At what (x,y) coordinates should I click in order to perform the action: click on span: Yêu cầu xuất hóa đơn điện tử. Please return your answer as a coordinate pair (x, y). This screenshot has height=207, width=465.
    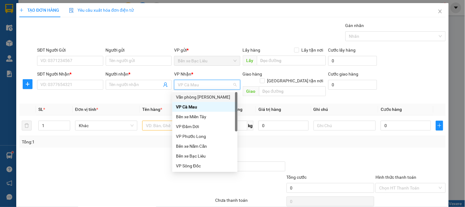
    Looking at the image, I should click on (101, 10).